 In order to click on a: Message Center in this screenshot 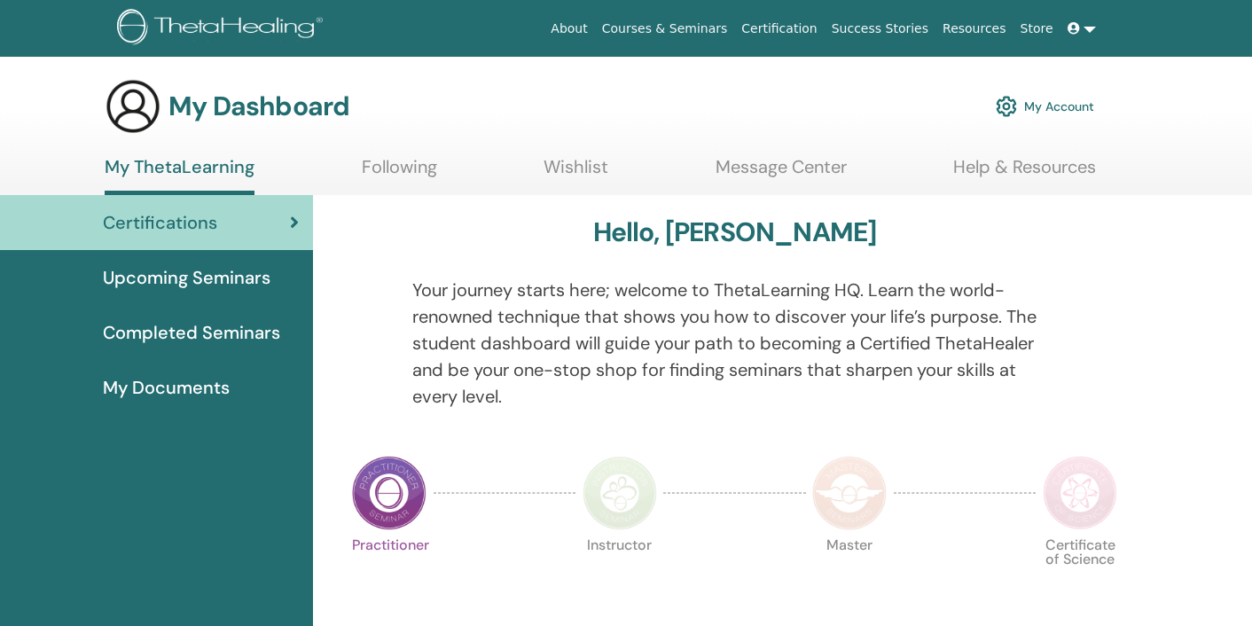, I will do `click(781, 173)`.